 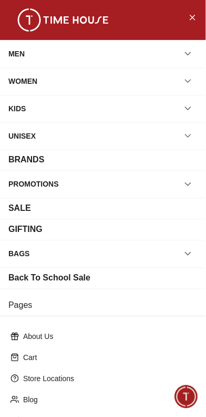 I want to click on div: WOMEN, so click(x=23, y=81).